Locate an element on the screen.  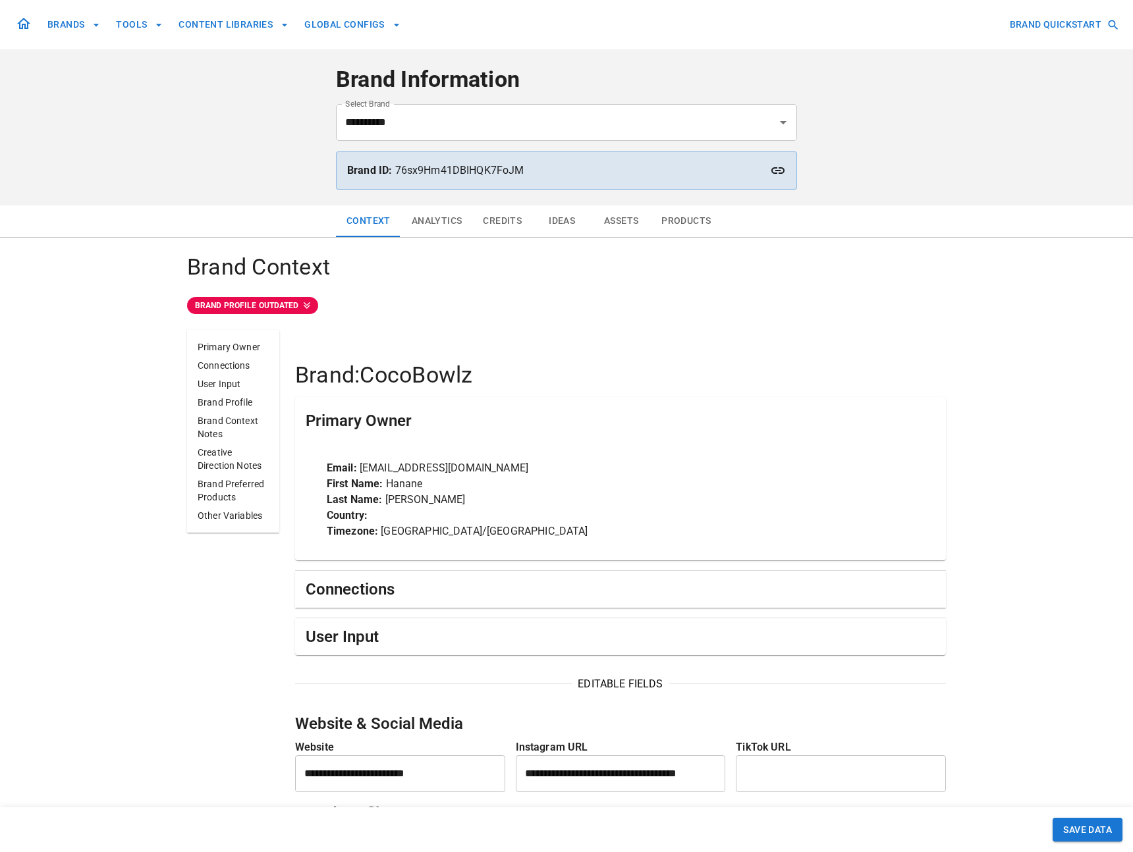
button: Products is located at coordinates (686, 221).